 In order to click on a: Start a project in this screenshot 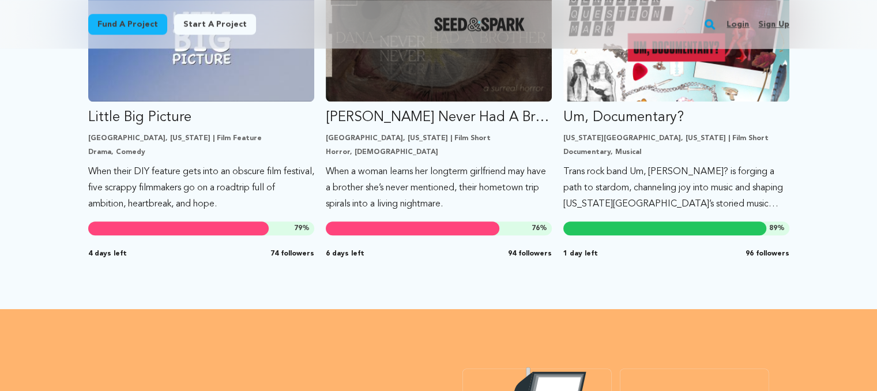, I will do `click(215, 24)`.